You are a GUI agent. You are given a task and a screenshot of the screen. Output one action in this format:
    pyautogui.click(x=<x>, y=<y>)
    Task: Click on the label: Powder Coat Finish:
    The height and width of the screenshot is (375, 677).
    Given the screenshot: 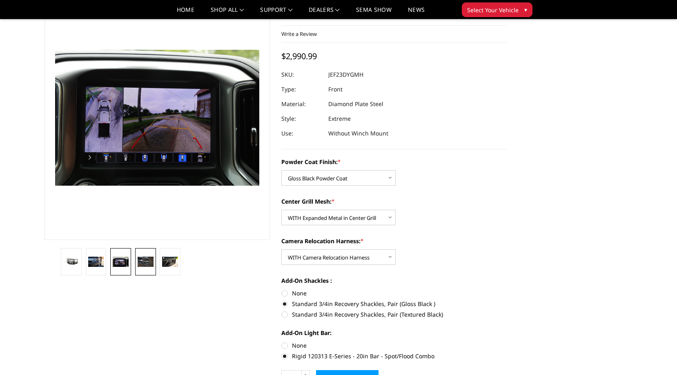 What is the action you would take?
    pyautogui.click(x=394, y=162)
    